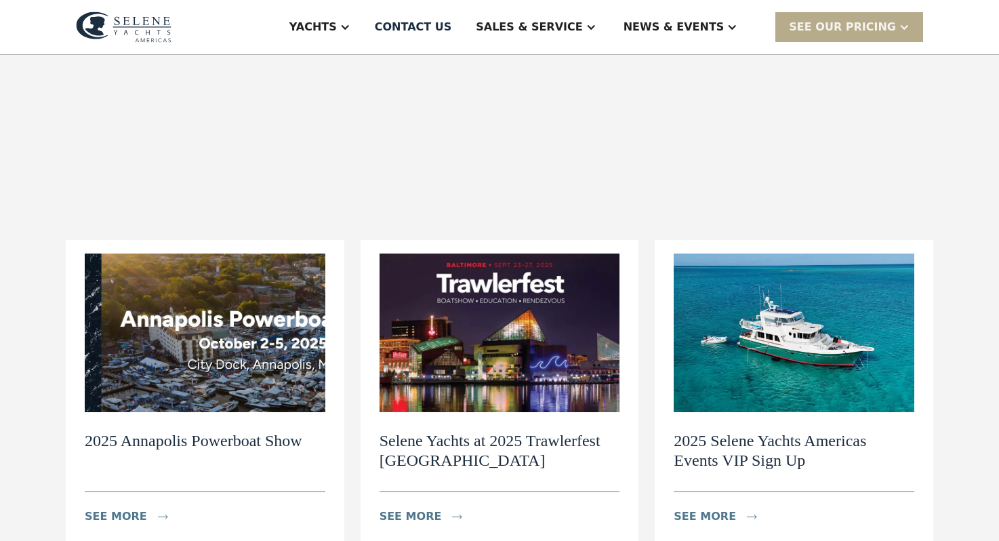 The width and height of the screenshot is (999, 541). Describe the element at coordinates (313, 27) in the screenshot. I see `div: Yachts` at that location.